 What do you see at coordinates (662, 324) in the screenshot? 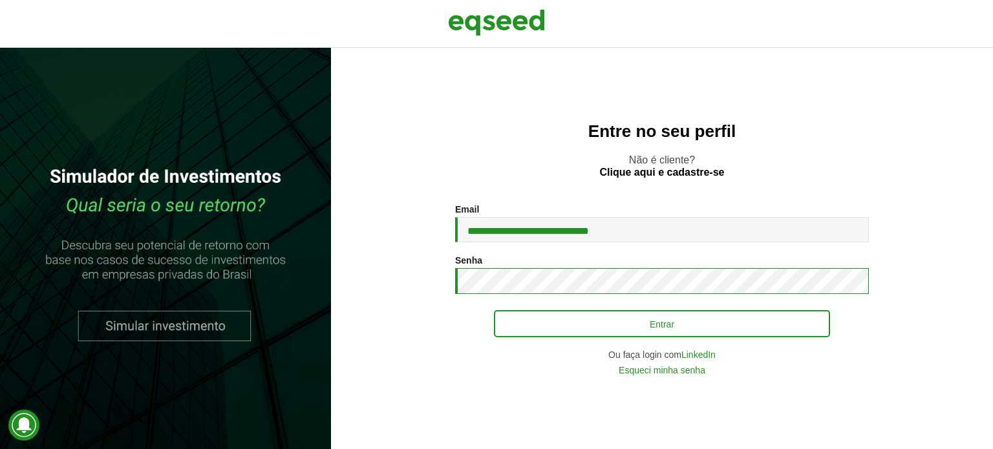
I see `button: Entrar` at bounding box center [662, 324].